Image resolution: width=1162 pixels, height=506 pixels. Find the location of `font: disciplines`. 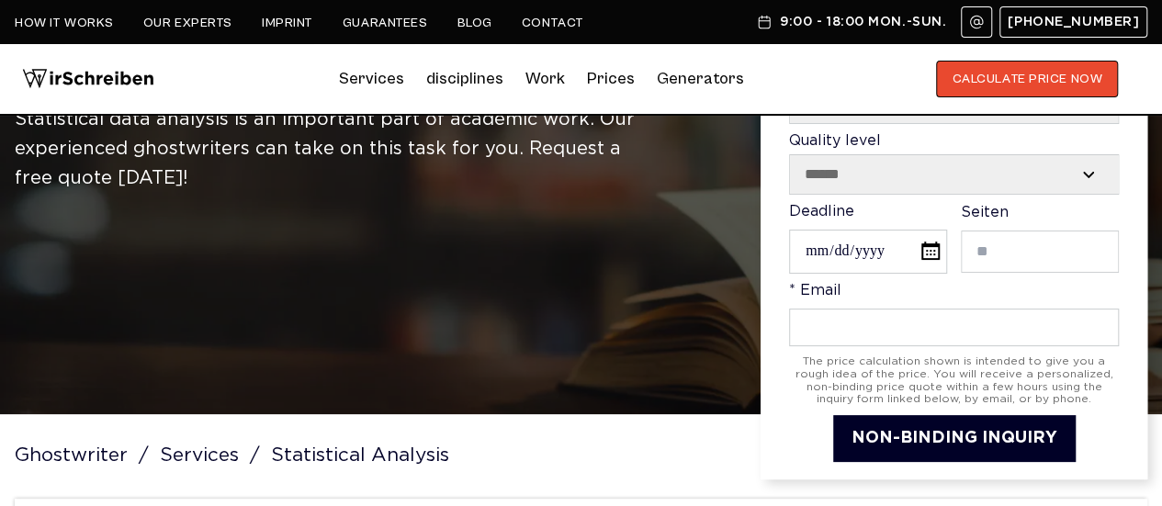

font: disciplines is located at coordinates (465, 78).